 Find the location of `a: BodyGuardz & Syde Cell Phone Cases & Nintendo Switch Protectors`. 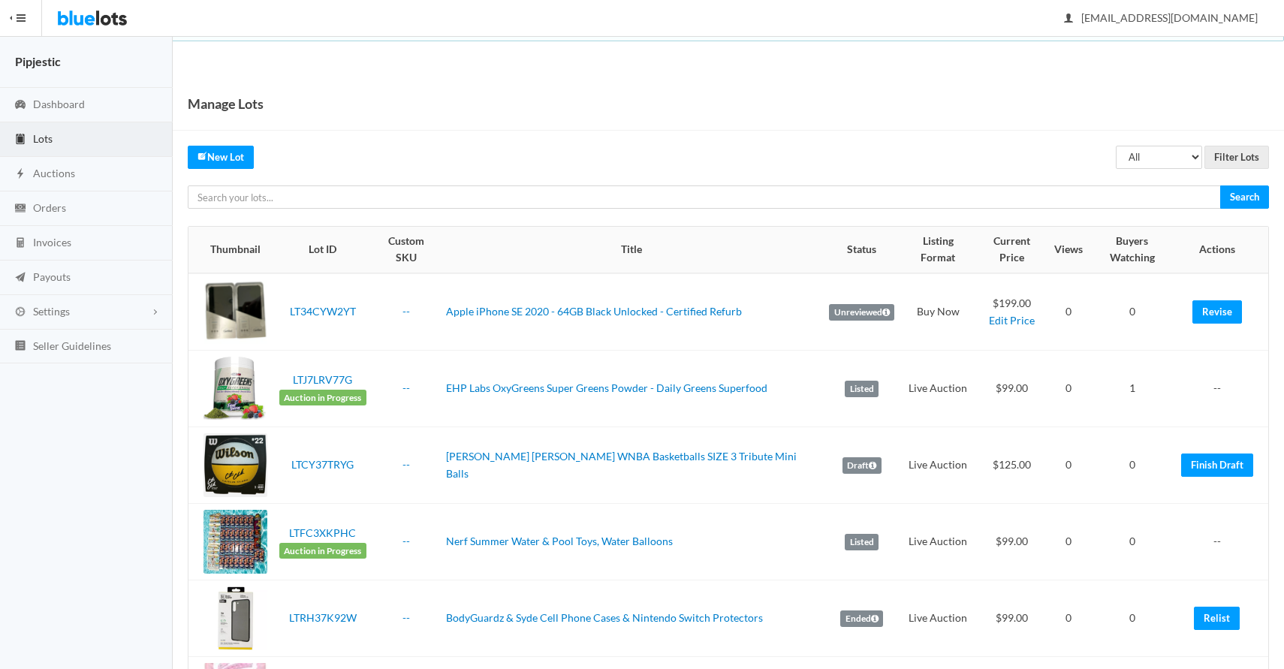

a: BodyGuardz & Syde Cell Phone Cases & Nintendo Switch Protectors is located at coordinates (605, 617).